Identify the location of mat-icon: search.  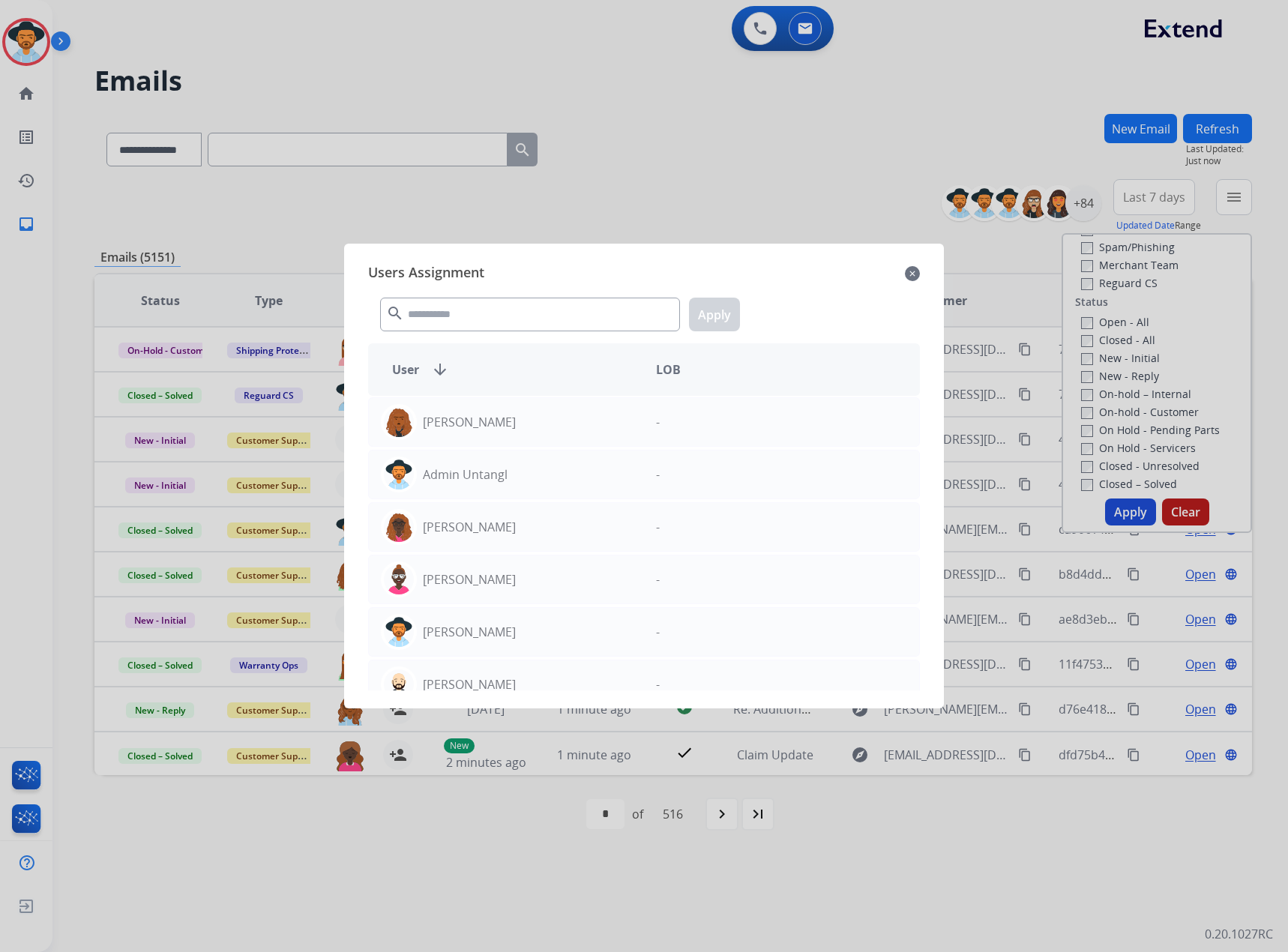
(395, 313).